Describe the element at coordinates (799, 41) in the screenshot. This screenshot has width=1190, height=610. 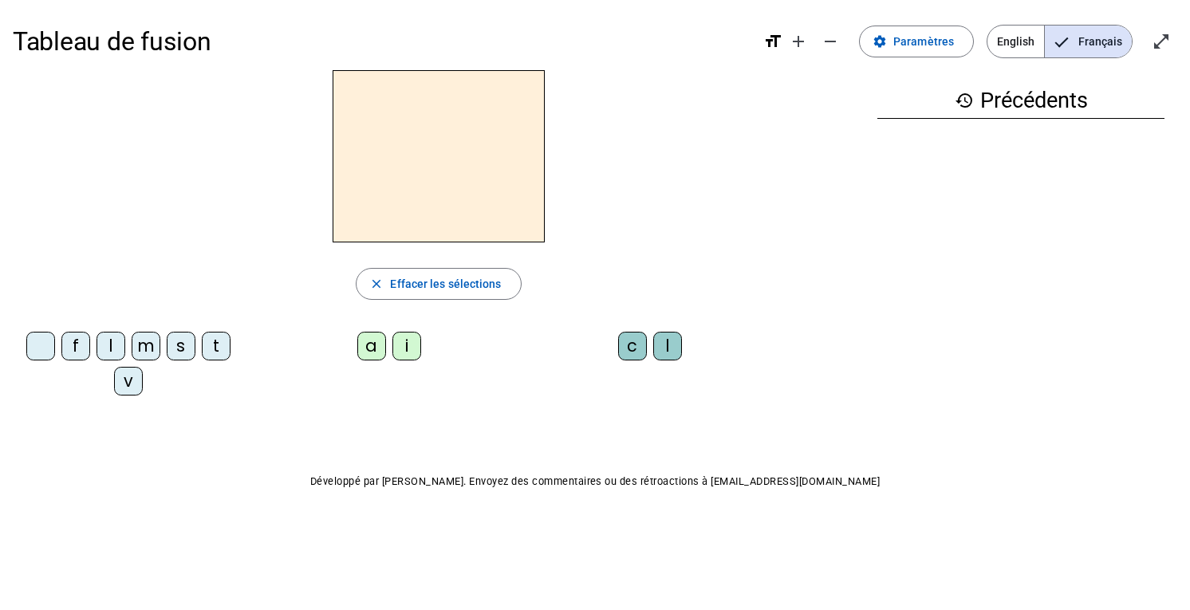
I see `button: Augmenter la taille de la police` at that location.